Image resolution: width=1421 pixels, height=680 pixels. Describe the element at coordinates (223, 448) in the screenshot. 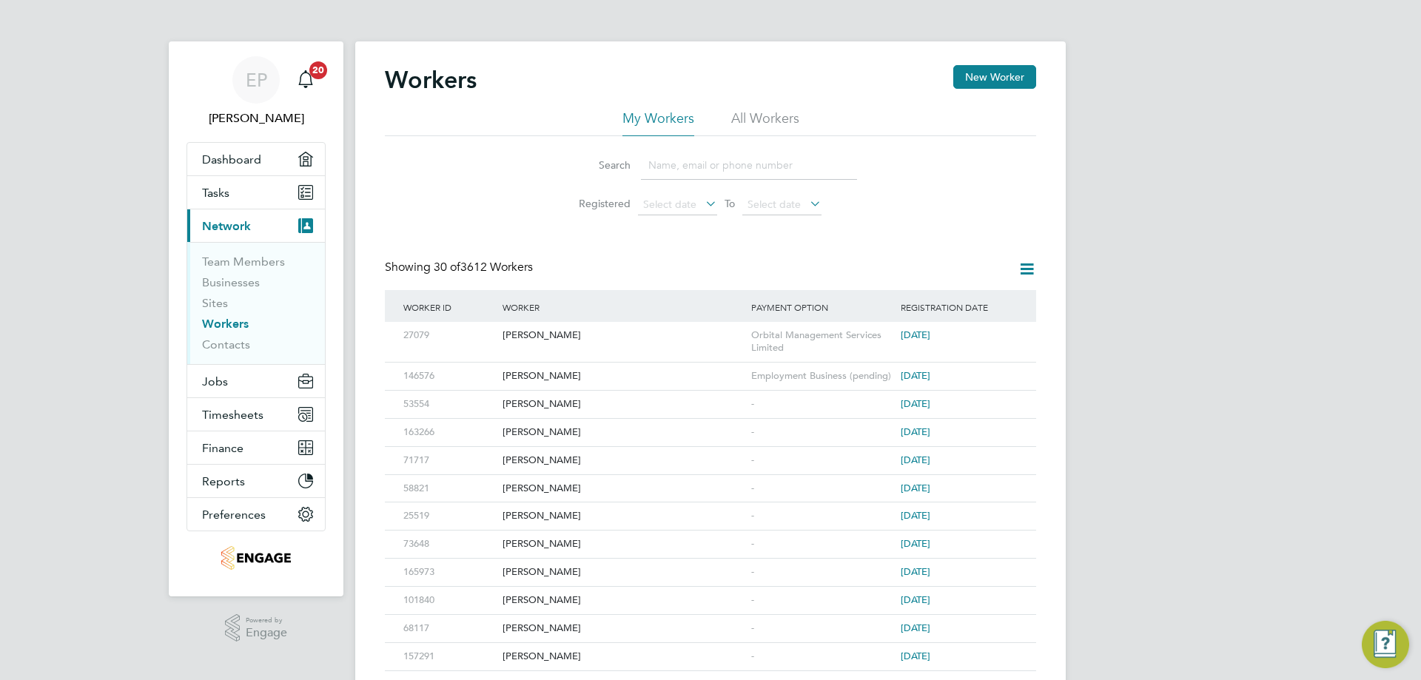

I see `span: Finance` at that location.